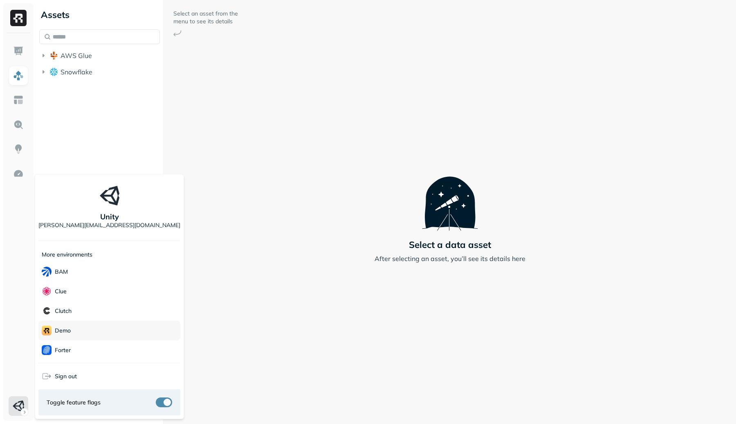  What do you see at coordinates (63, 311) in the screenshot?
I see `p: Clutch` at bounding box center [63, 311].